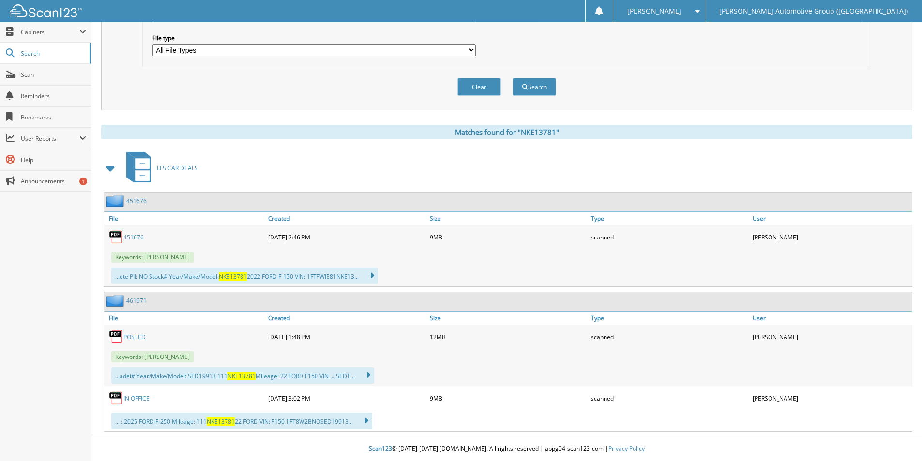  I want to click on span: Search, so click(53, 53).